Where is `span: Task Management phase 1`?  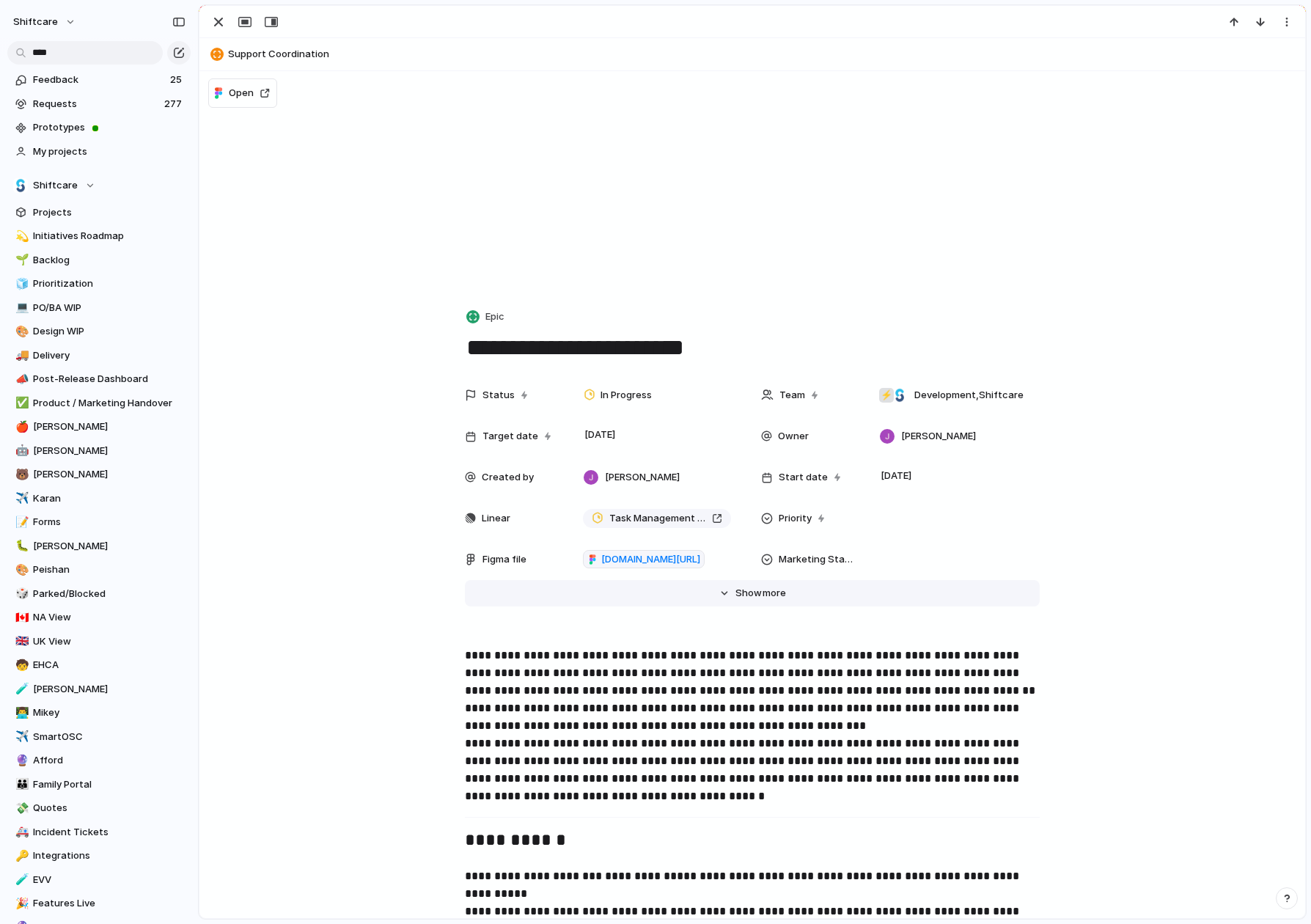
span: Task Management phase 1 is located at coordinates (658, 518).